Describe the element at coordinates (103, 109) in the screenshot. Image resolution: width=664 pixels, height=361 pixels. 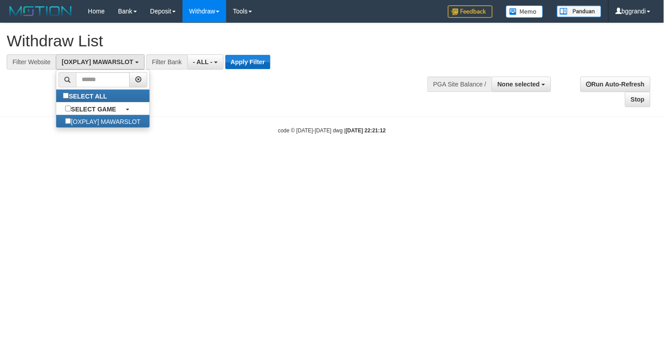
I see `a: SELECT GAME` at that location.